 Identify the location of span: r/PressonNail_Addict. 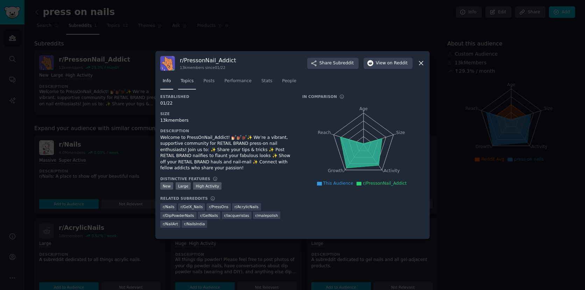
(385, 183).